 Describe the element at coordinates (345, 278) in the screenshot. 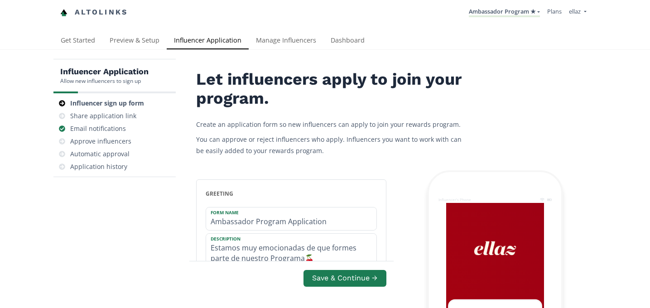

I see `button: Save & Continue →` at that location.